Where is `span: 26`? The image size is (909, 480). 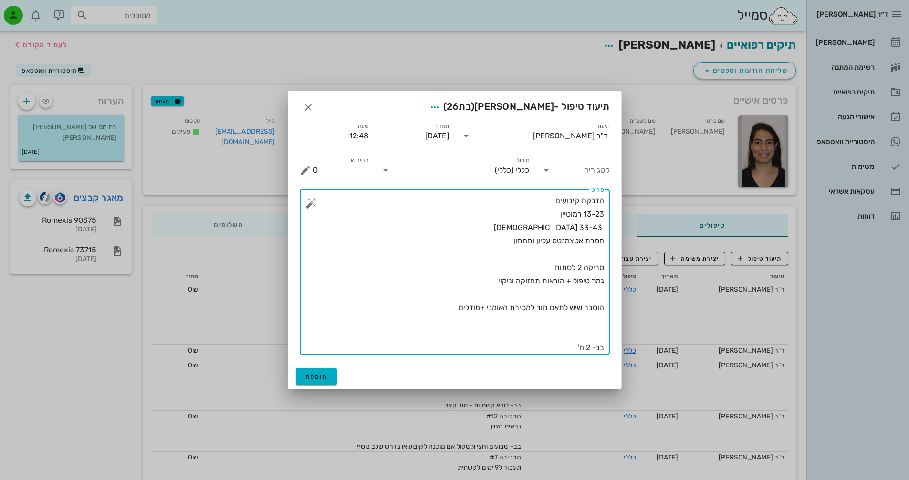
span: 26 is located at coordinates (453, 106).